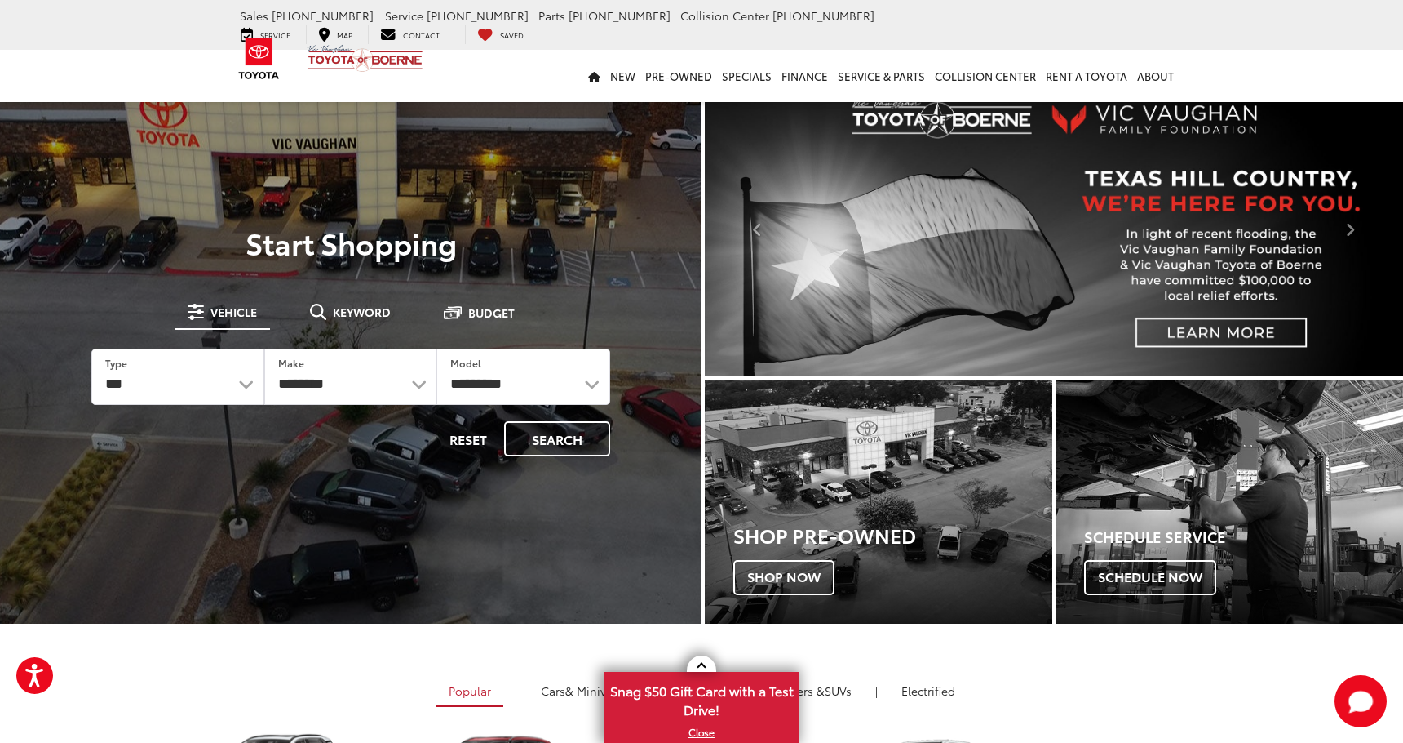  What do you see at coordinates (986, 76) in the screenshot?
I see `a: Collision Center` at bounding box center [986, 76].